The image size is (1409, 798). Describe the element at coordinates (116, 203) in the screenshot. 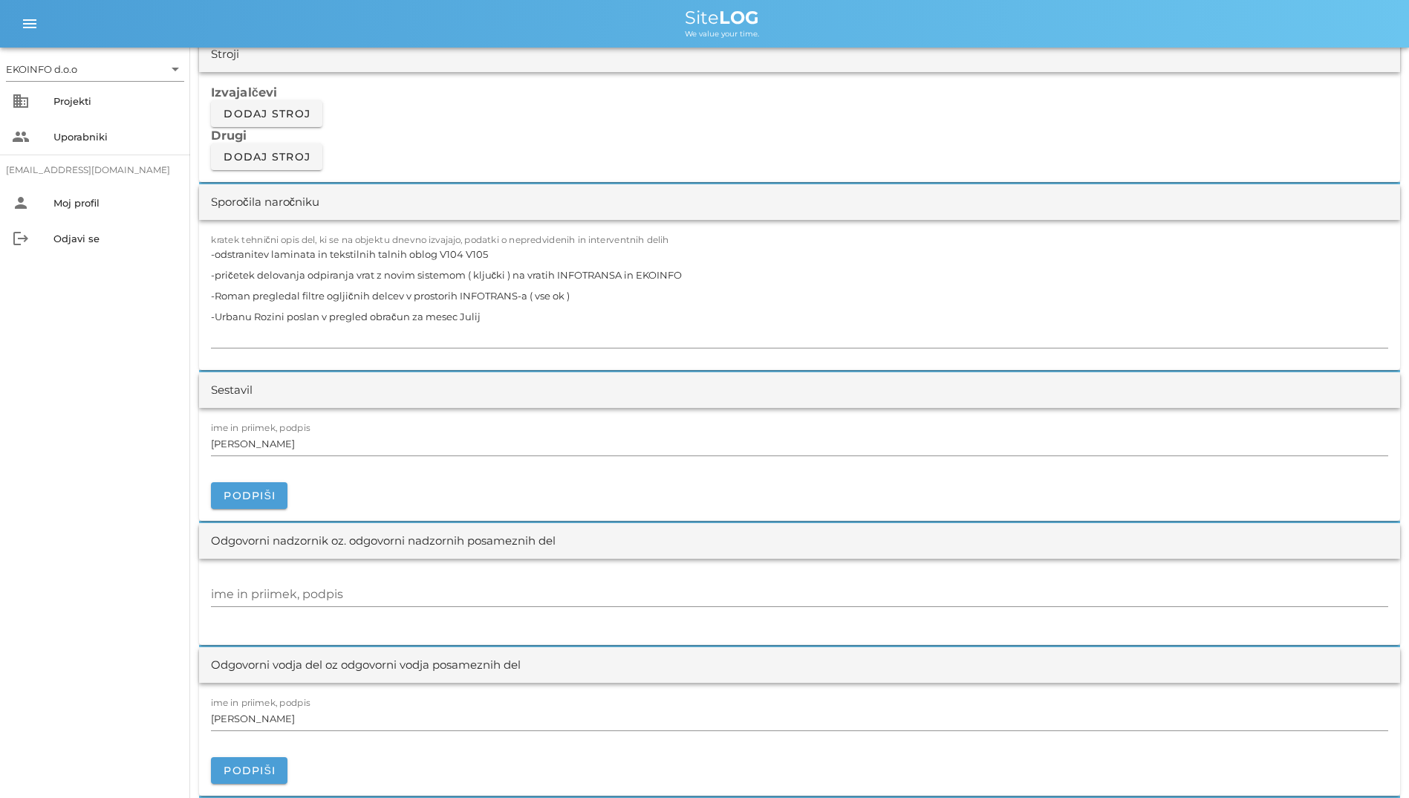

I see `div: Moj profil` at that location.